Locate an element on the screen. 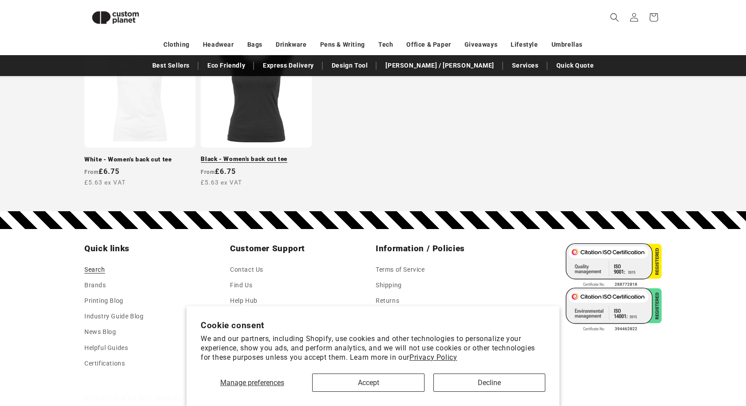  img: Custom Planet is located at coordinates (115, 17).